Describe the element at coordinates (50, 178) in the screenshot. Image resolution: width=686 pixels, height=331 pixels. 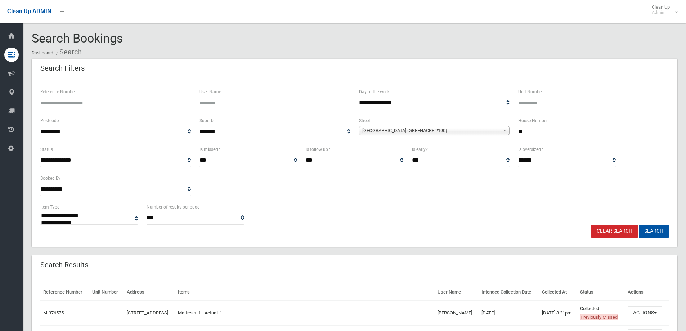
I see `label: Booked By` at that location.